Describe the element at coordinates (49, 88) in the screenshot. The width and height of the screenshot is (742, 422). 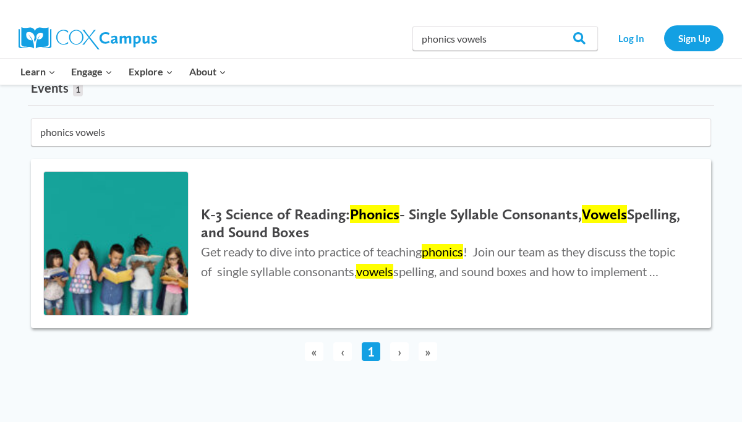
I see `span: Events` at that location.